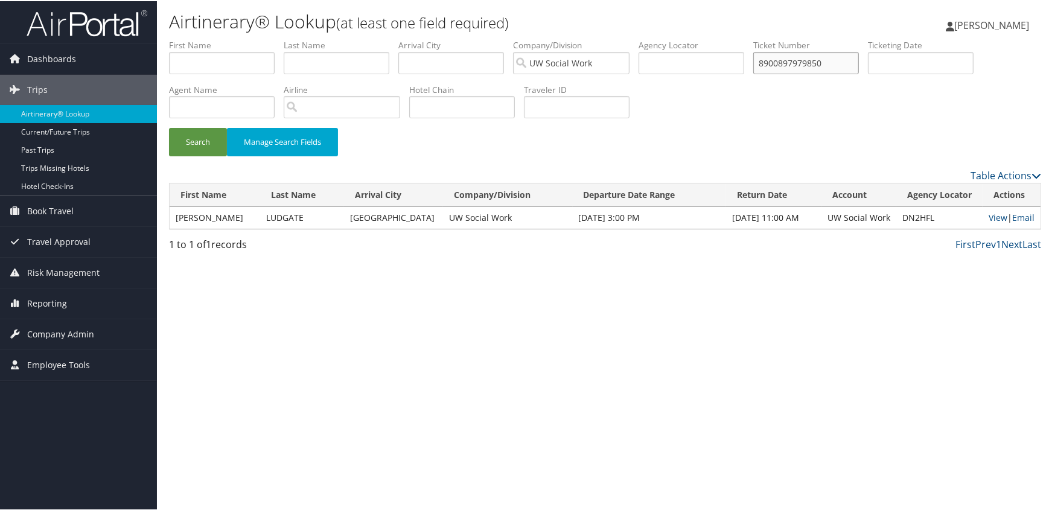  Describe the element at coordinates (926, 44) in the screenshot. I see `label: Ticketing Date` at that location.